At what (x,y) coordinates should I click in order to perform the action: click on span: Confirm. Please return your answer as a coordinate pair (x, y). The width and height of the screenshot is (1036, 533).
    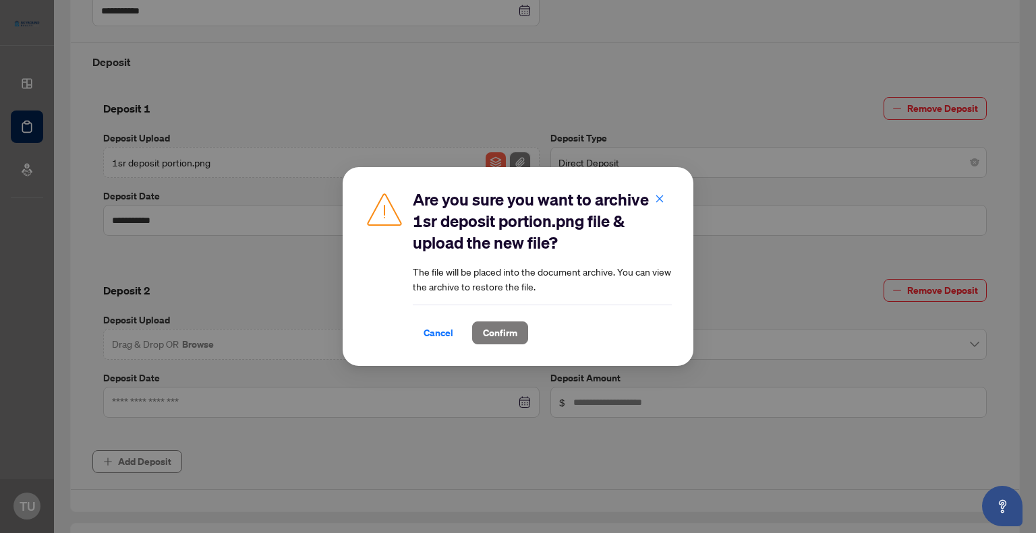
    Looking at the image, I should click on (500, 333).